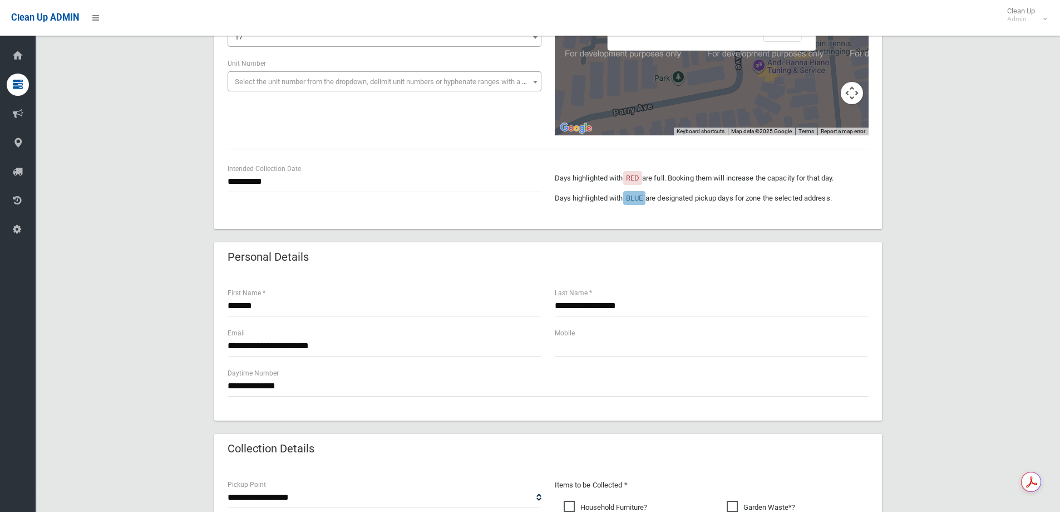 The width and height of the screenshot is (1060, 512). What do you see at coordinates (271, 448) in the screenshot?
I see `header: Collection Details` at bounding box center [271, 448].